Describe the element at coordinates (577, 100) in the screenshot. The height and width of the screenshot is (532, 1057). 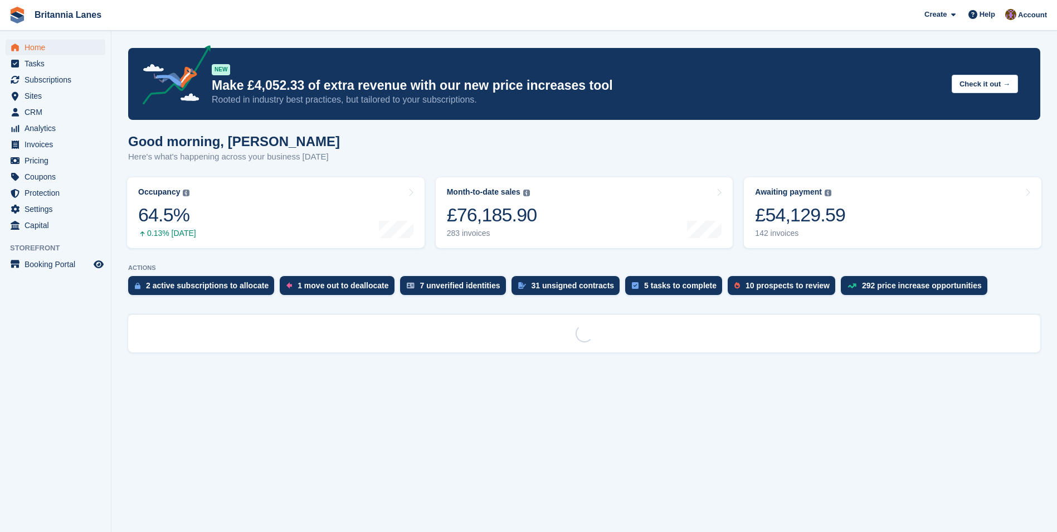
I see `p: Rooted in industry best practices, but tailored to your subscriptions.` at that location.